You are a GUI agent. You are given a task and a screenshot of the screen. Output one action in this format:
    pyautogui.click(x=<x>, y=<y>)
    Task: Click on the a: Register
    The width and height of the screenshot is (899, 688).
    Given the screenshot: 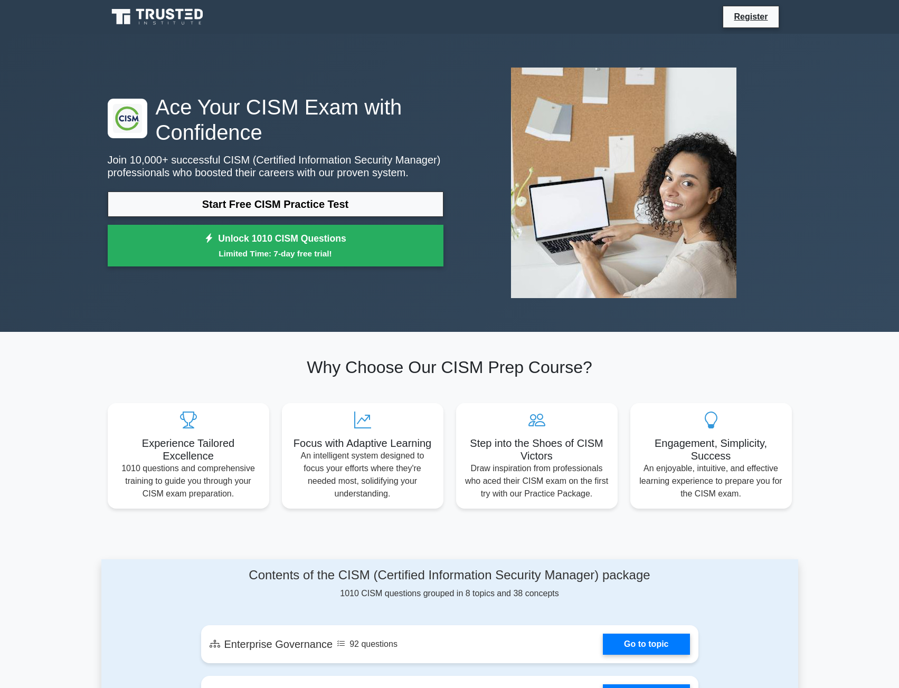 What is the action you would take?
    pyautogui.click(x=751, y=16)
    